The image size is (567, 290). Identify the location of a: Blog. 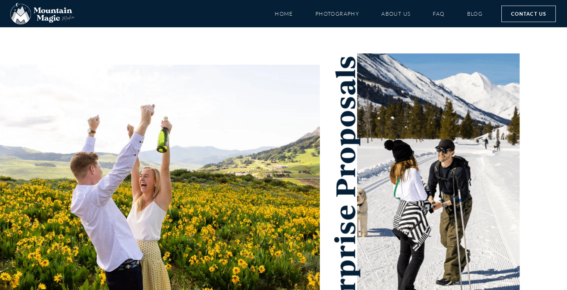
(475, 13).